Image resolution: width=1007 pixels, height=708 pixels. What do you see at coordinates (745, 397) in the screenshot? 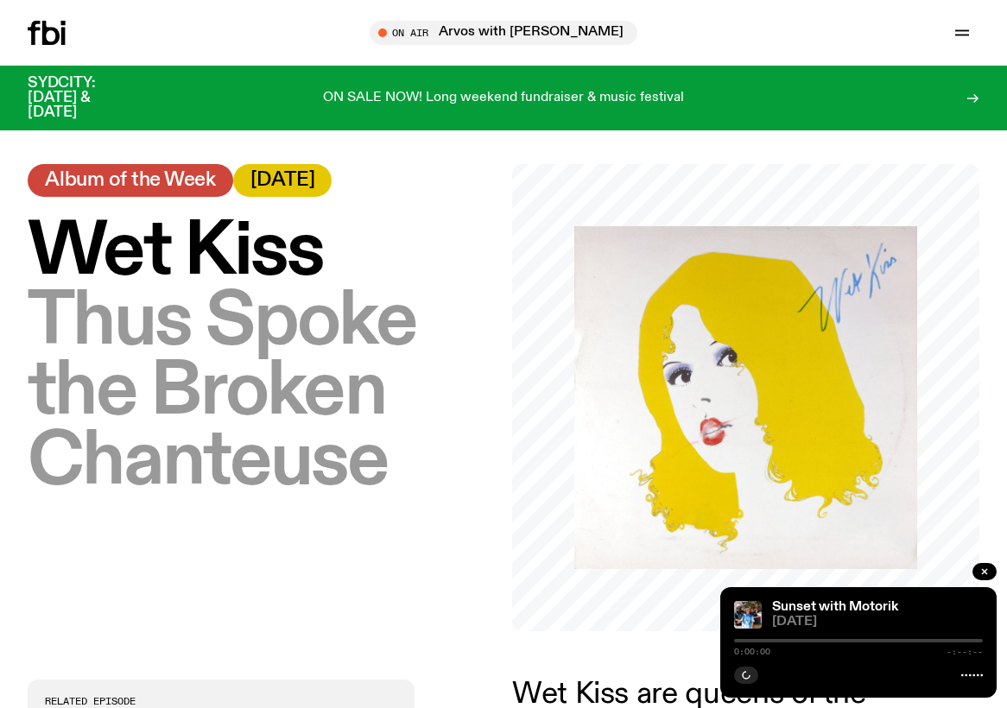
I see `img: A drawing of a femme head on a white background. With yellow hair, red lips and blue eyes looking...` at bounding box center [745, 397].